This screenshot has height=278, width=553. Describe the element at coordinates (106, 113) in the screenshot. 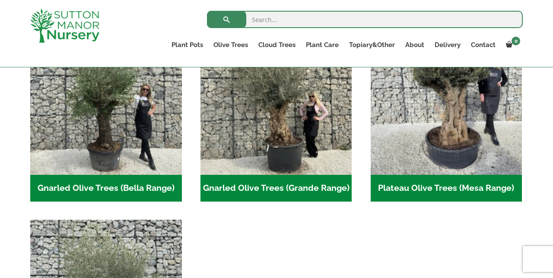

I see `a: Visit product category Gnarled Olive Trees (Bella Range)` at that location.